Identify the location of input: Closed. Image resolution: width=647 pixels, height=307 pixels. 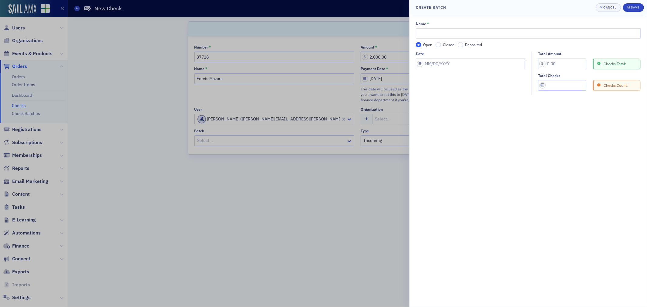
(438, 45).